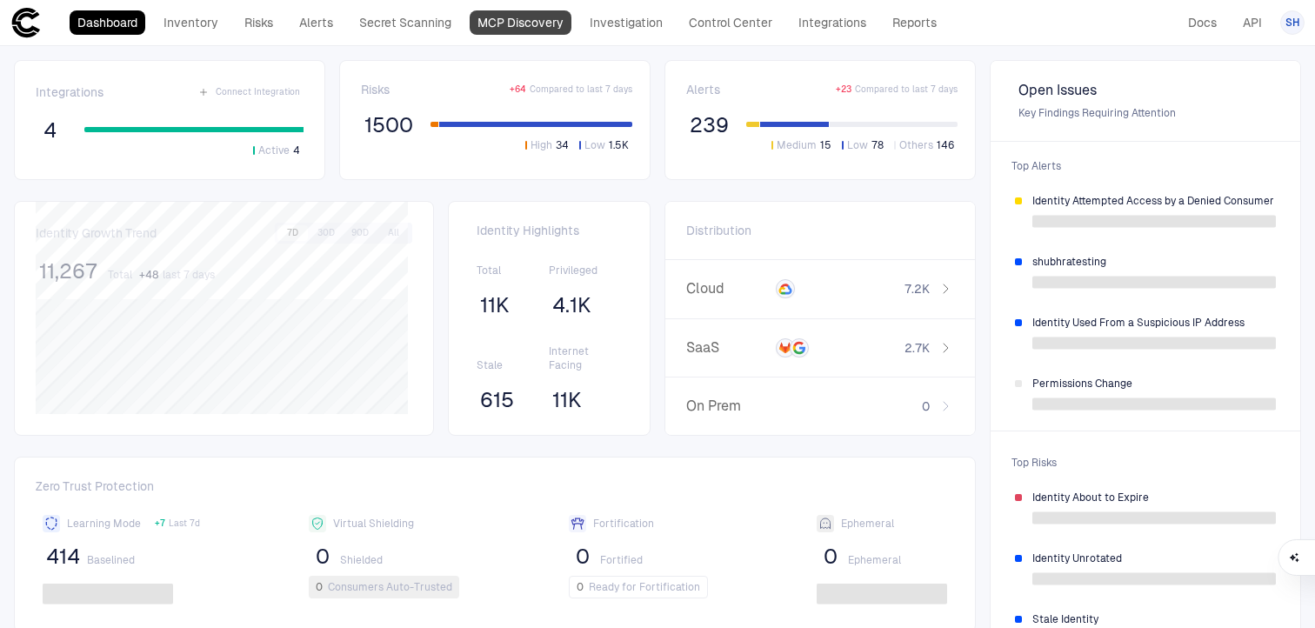 Image resolution: width=1315 pixels, height=628 pixels. I want to click on button: 90D, so click(360, 233).